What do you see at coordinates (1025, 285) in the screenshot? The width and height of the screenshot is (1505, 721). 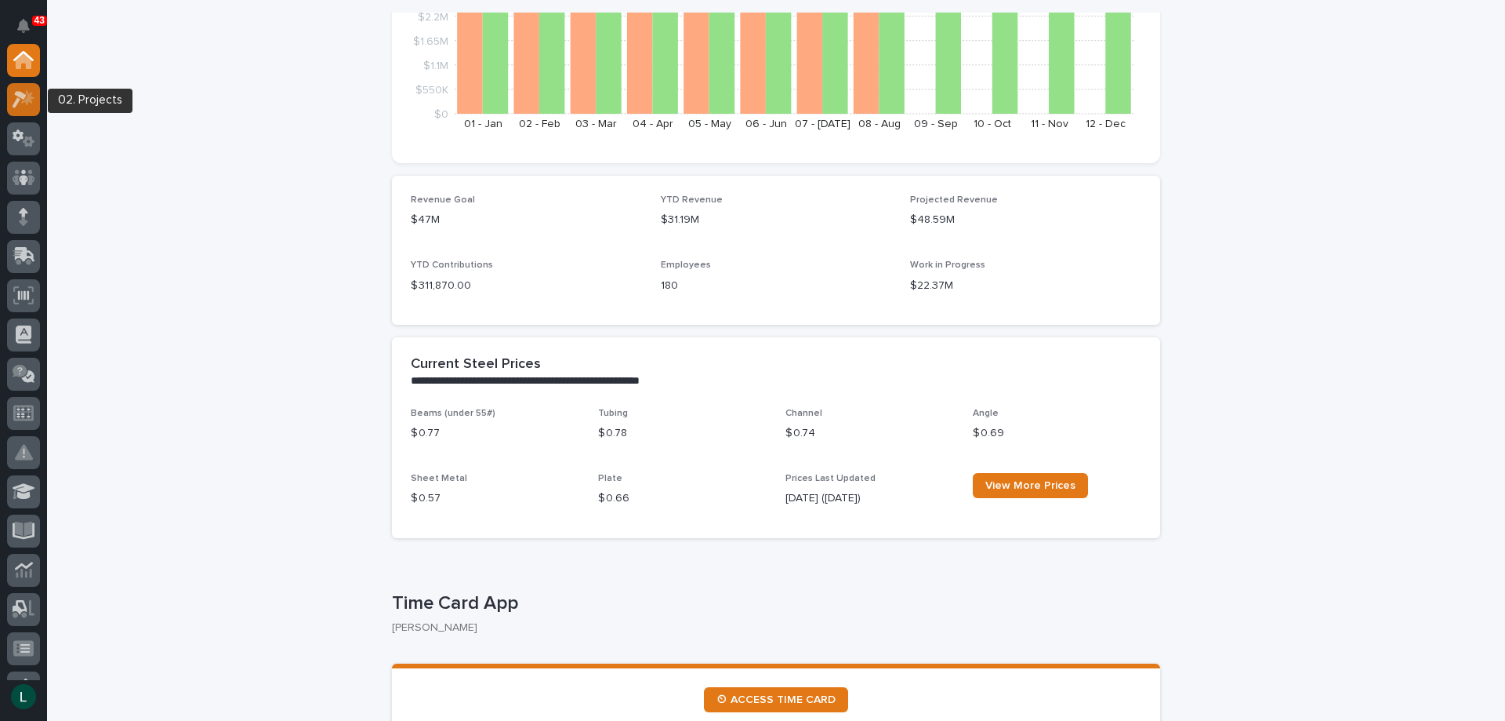 I see `p: $22.37M` at bounding box center [1025, 285].